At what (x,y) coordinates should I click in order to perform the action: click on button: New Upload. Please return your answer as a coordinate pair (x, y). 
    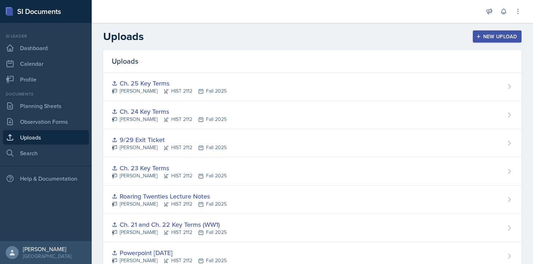
    Looking at the image, I should click on (497, 37).